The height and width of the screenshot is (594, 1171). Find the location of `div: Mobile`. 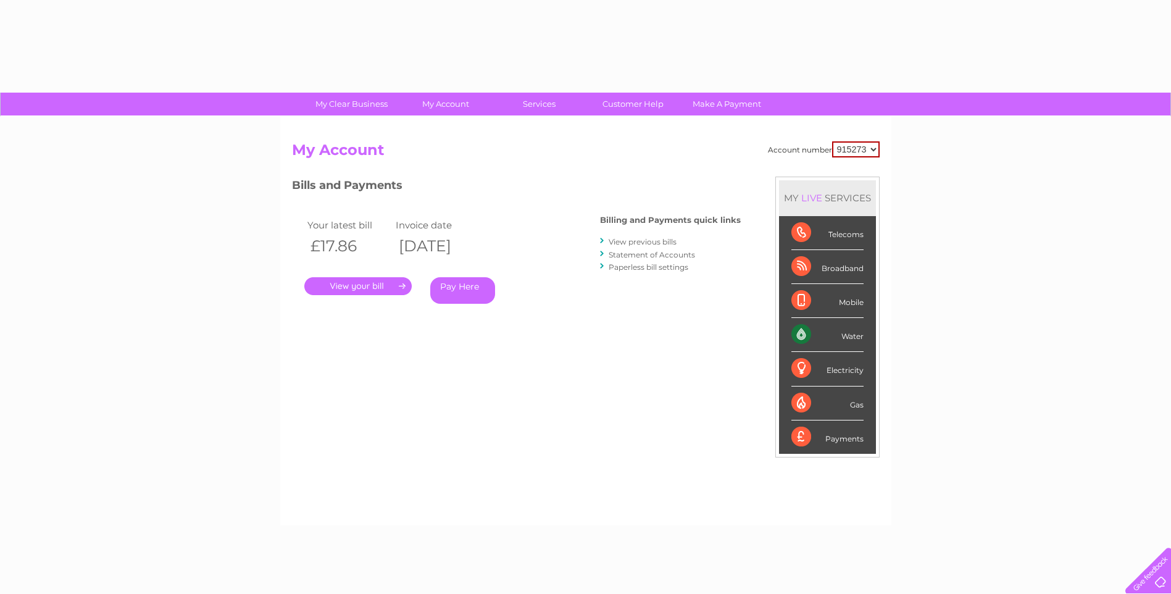

div: Mobile is located at coordinates (827, 301).